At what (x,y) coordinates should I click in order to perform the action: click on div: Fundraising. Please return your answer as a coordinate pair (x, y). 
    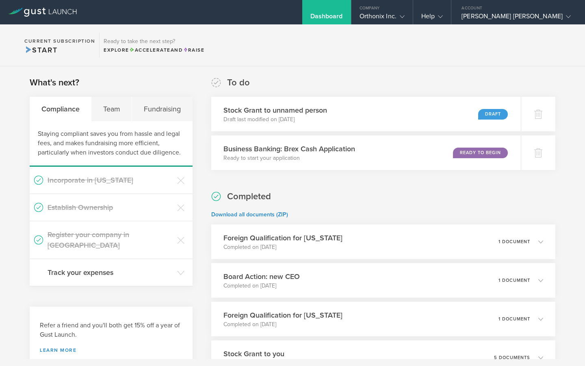
    Looking at the image, I should click on (162, 109).